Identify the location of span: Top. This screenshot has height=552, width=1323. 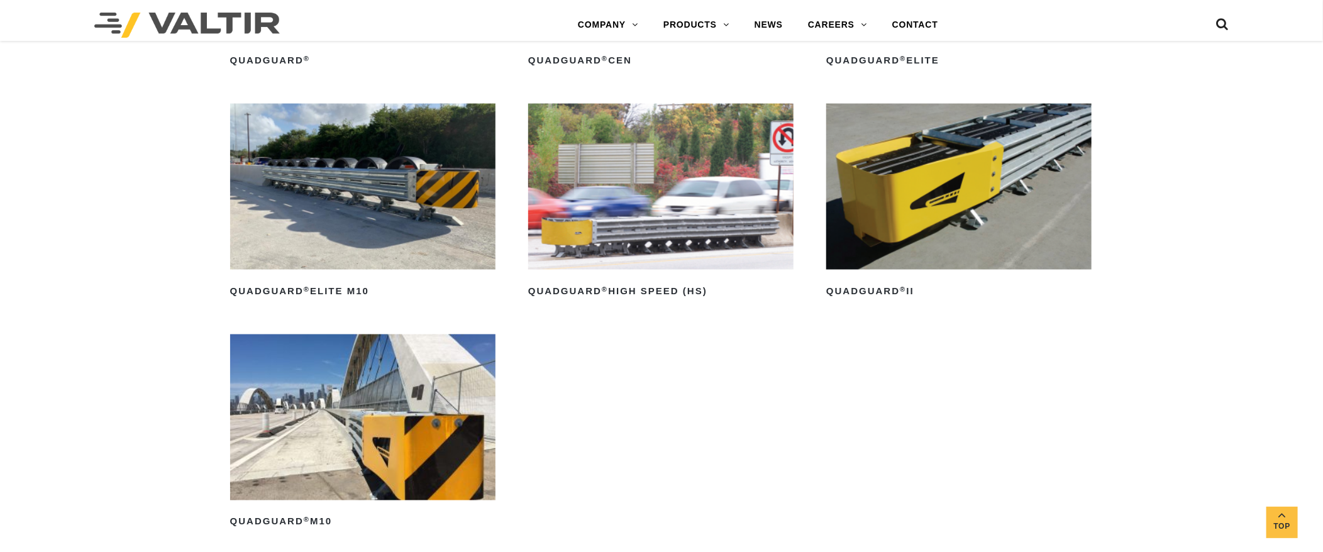
(1282, 526).